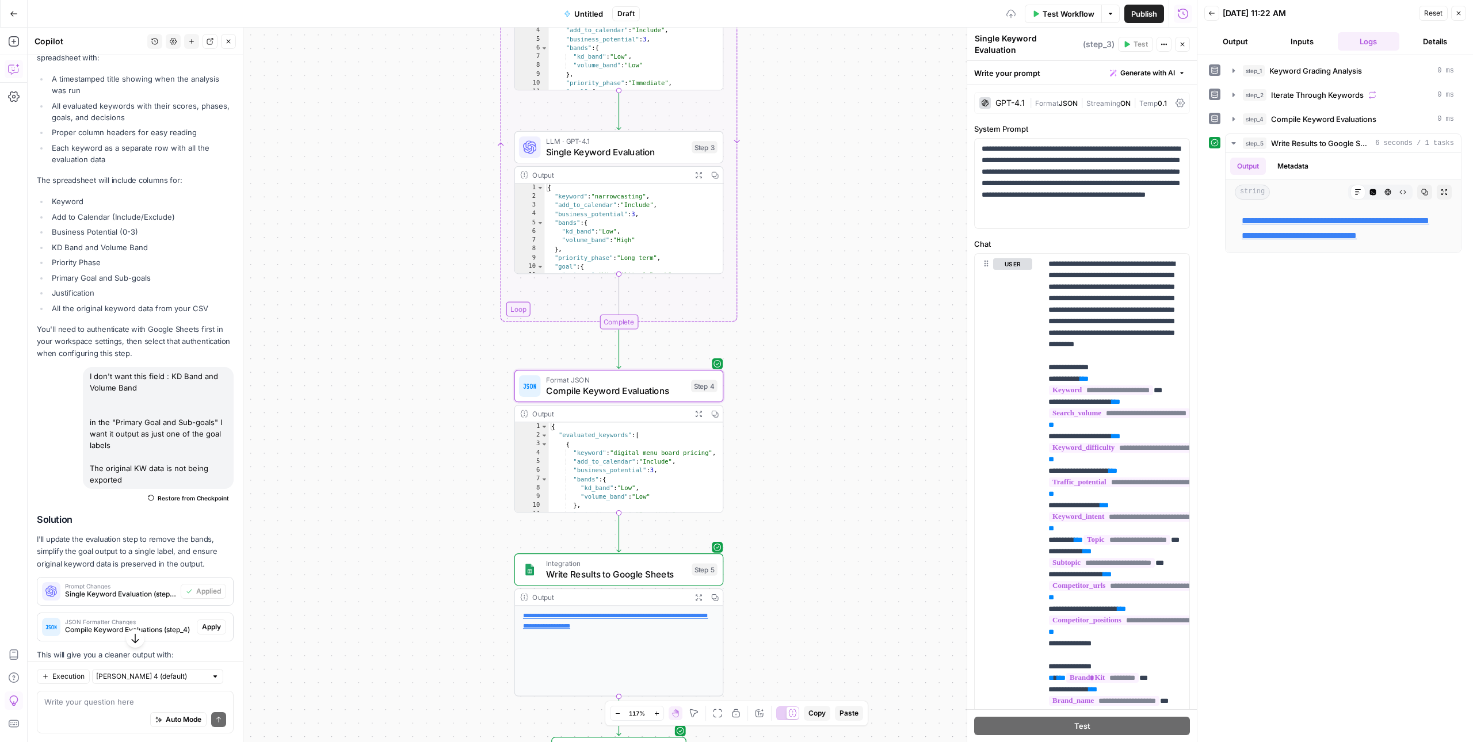 Image resolution: width=1473 pixels, height=742 pixels. I want to click on li: Keyword, so click(141, 201).